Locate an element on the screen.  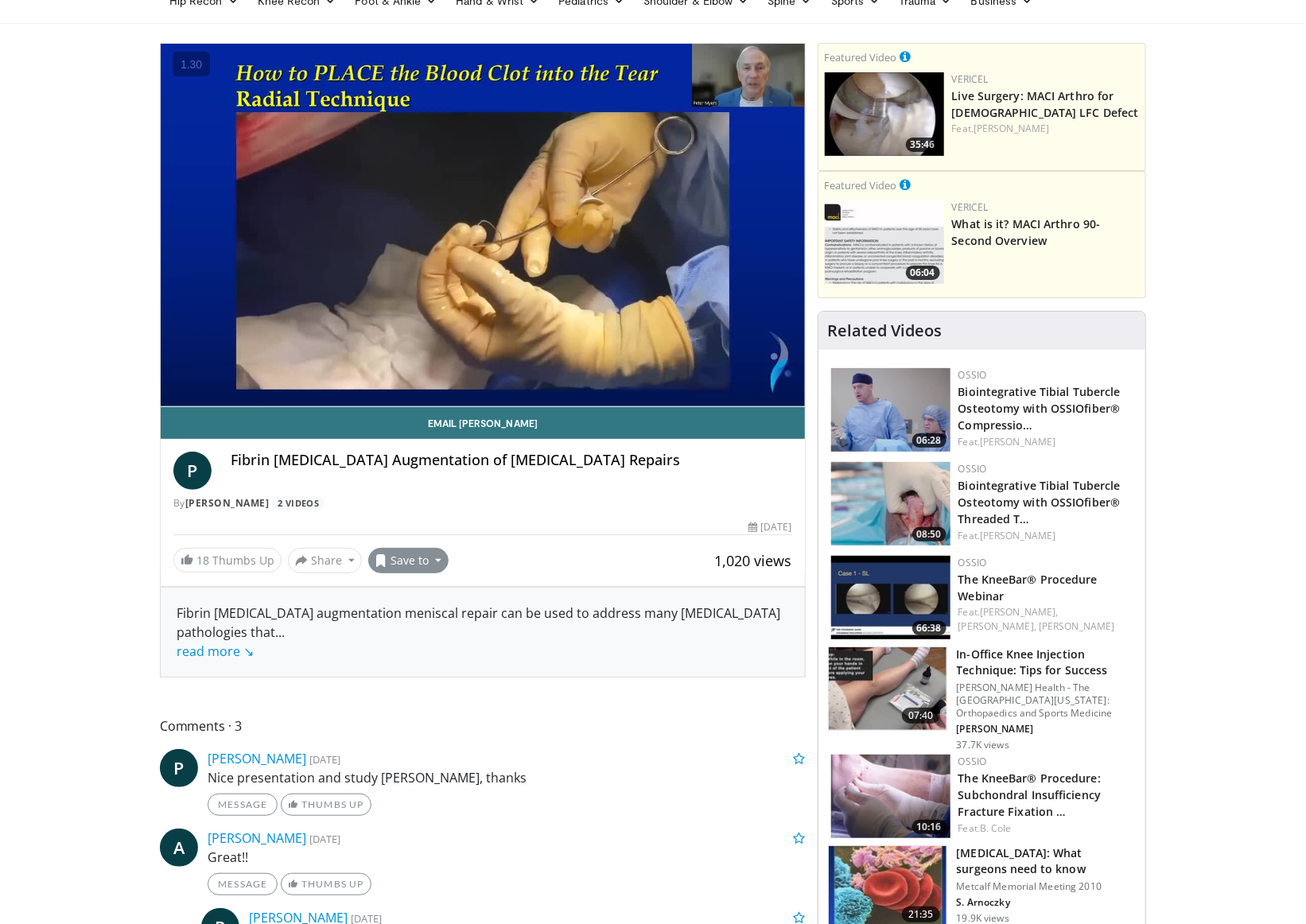
h3: In-Office Knee Injection Technique: Tips for Success is located at coordinates (1045, 663).